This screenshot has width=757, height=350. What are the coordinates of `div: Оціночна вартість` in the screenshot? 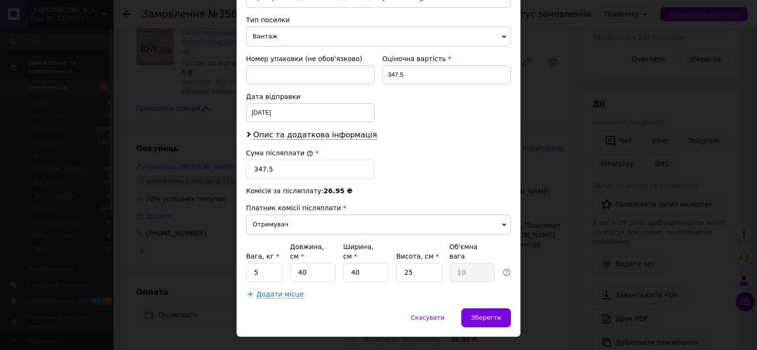 It's located at (446, 59).